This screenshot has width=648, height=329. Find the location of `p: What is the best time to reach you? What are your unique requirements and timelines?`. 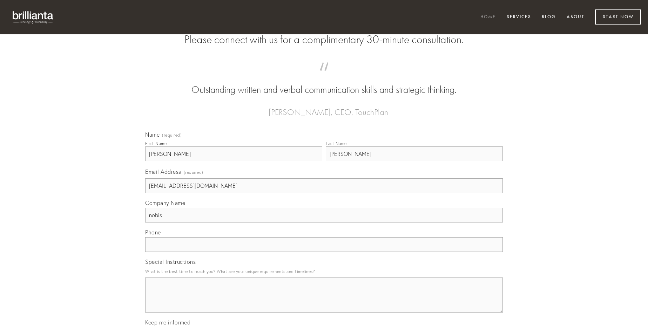

p: What is the best time to reach you? What are your unique requirements and timelines? is located at coordinates (324, 271).